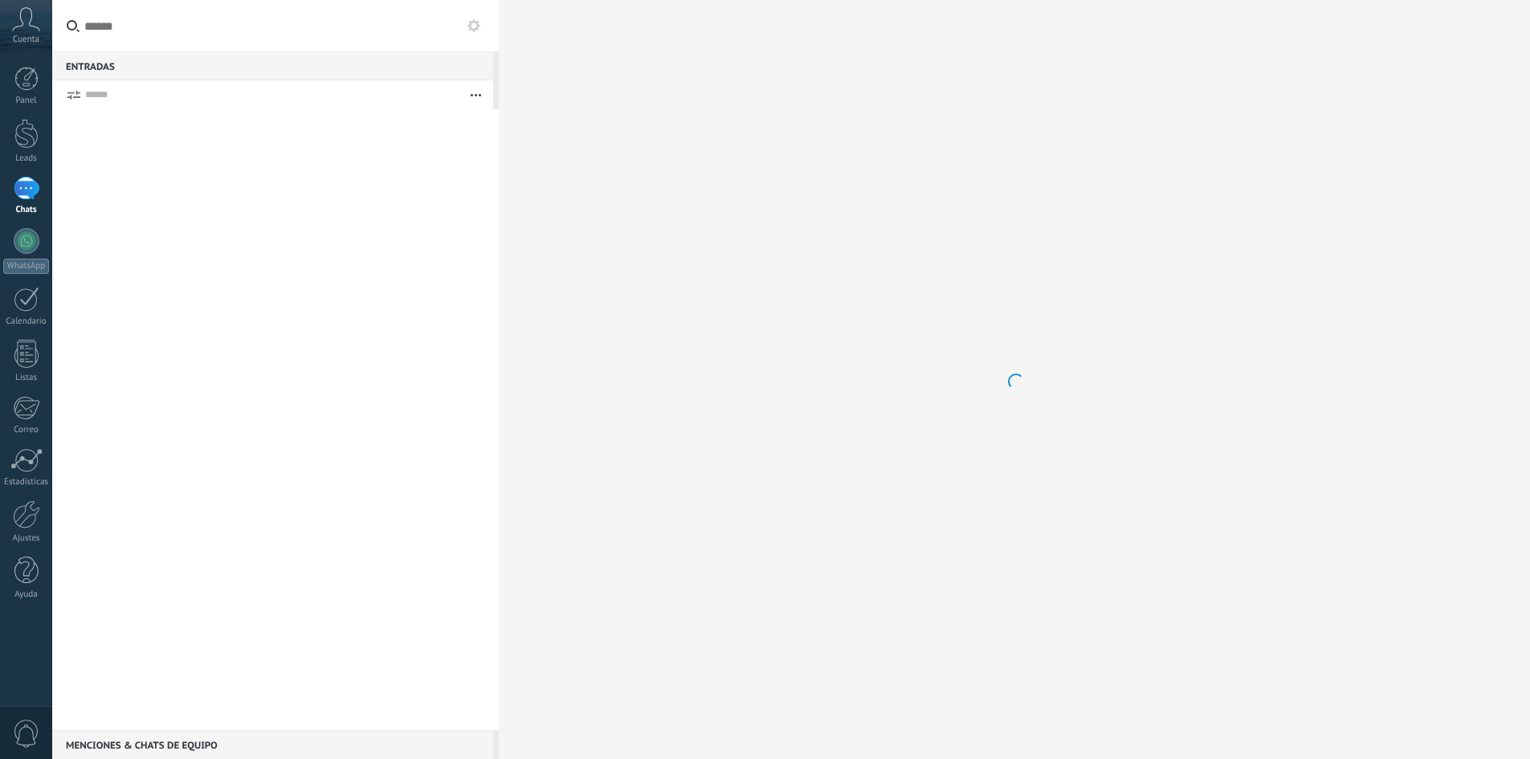 The width and height of the screenshot is (1530, 759). I want to click on span: Cuenta, so click(26, 39).